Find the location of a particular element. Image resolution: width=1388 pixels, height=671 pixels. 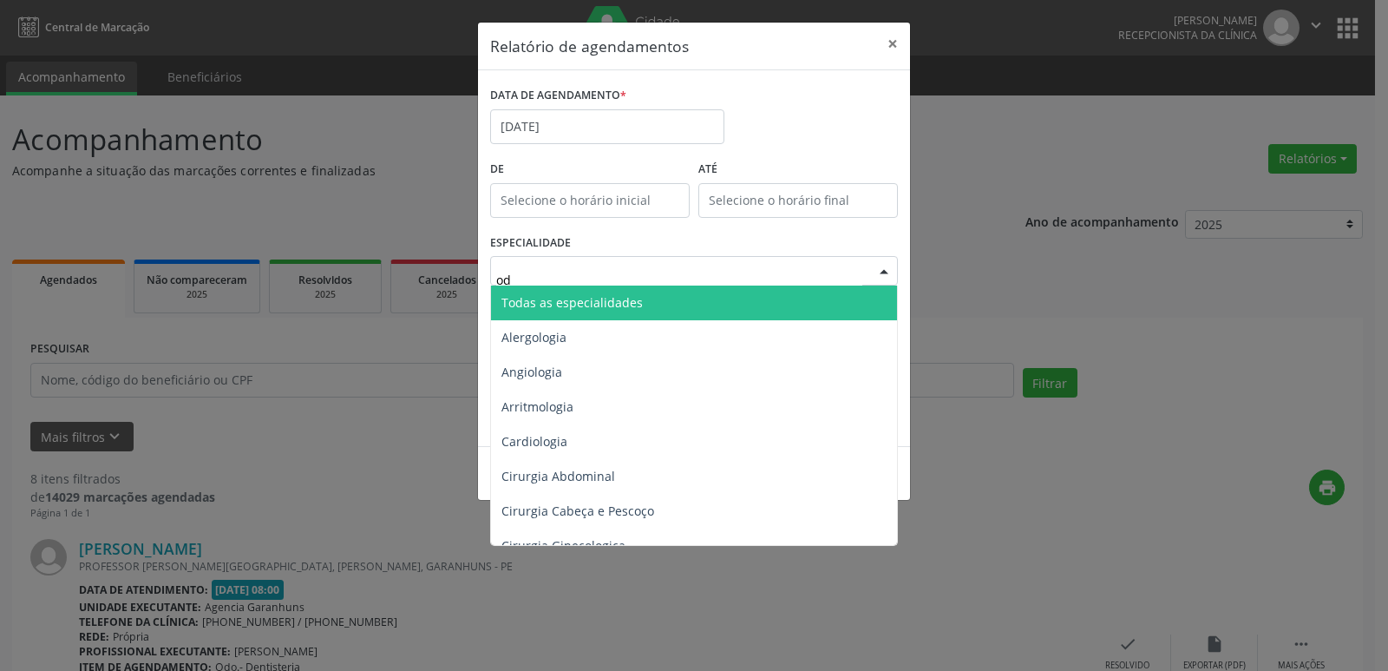

label: De is located at coordinates (590, 169).